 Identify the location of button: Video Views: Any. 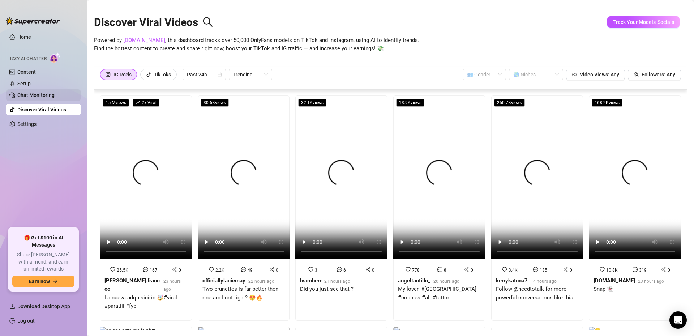
(596, 74).